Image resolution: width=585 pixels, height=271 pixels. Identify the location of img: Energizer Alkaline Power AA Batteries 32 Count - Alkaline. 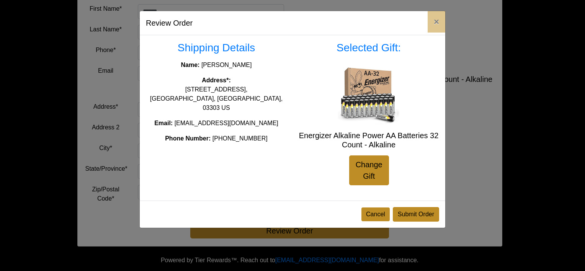
(368, 94).